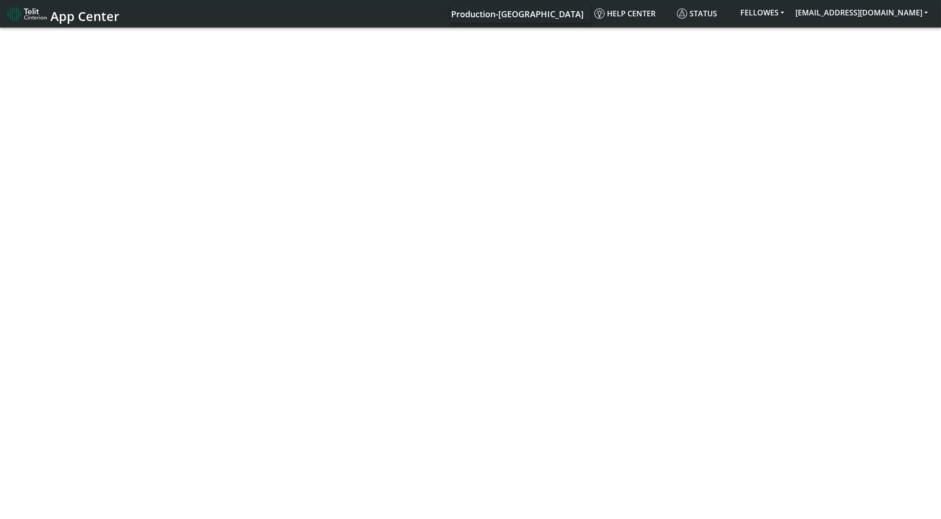 Image resolution: width=941 pixels, height=519 pixels. I want to click on a: Help center, so click(632, 14).